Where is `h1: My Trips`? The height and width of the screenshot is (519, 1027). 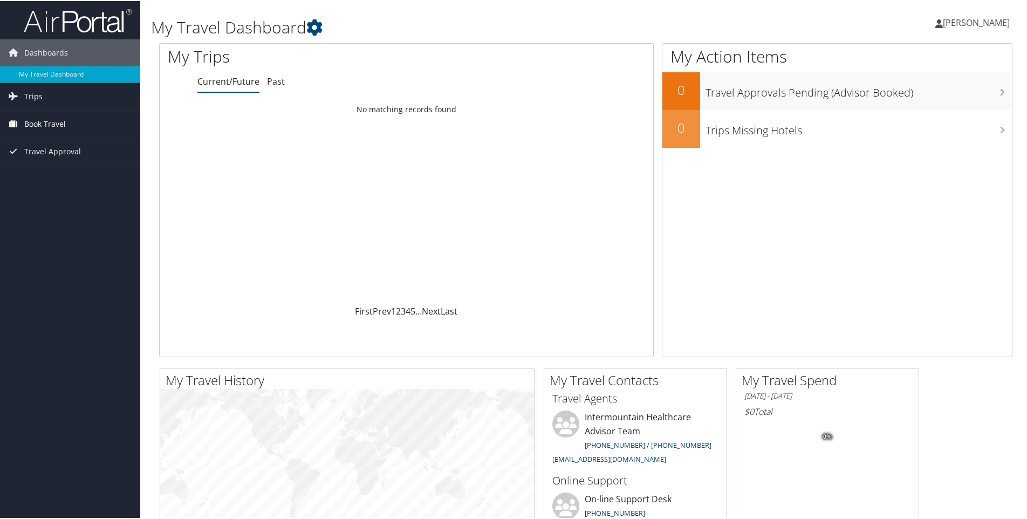
h1: My Trips is located at coordinates (304, 56).